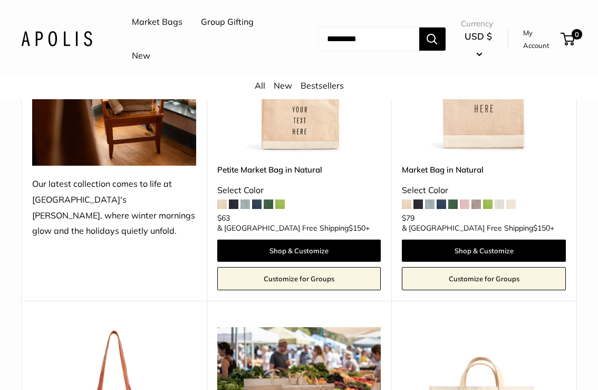 The width and height of the screenshot is (598, 390). I want to click on a: Petite Market Bag in Natural, so click(299, 169).